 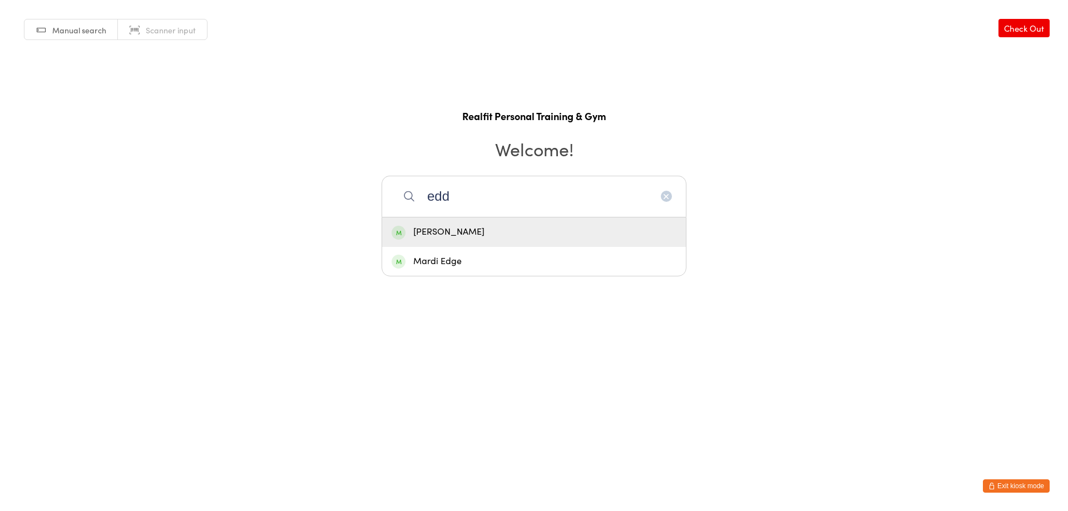 I want to click on h1: Realfit Personal Training & Gym, so click(x=534, y=116).